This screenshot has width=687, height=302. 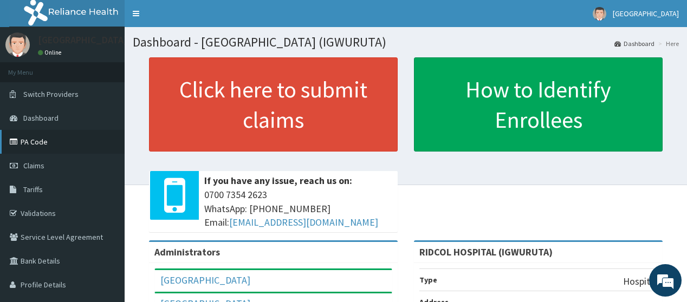 What do you see at coordinates (278, 180) in the screenshot?
I see `b: If you have any issue, reach us on:` at bounding box center [278, 180].